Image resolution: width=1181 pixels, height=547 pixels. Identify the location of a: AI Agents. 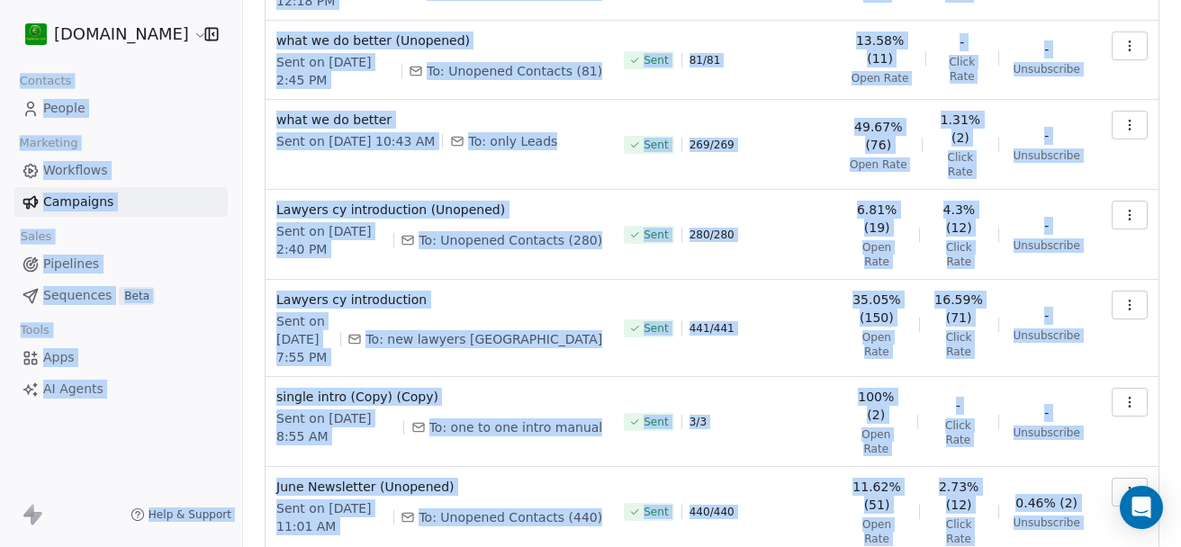
(121, 389).